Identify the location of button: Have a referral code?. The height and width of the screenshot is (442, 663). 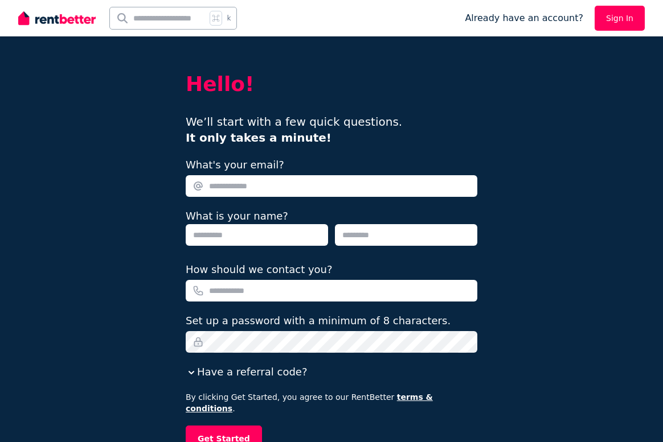
(246, 372).